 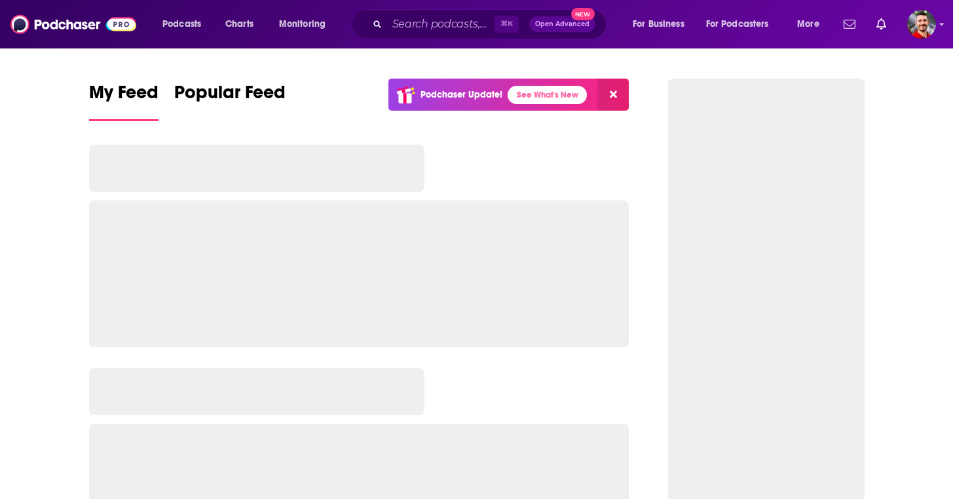 I want to click on button: Open AdvancedNew, so click(x=562, y=24).